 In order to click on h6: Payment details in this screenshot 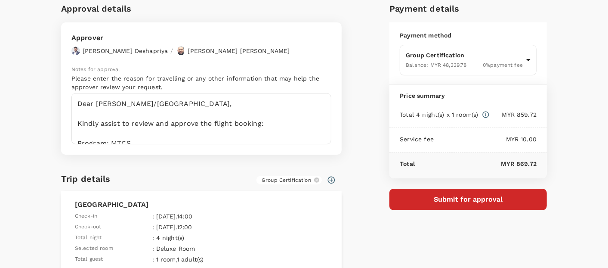, I will do `click(468, 9)`.